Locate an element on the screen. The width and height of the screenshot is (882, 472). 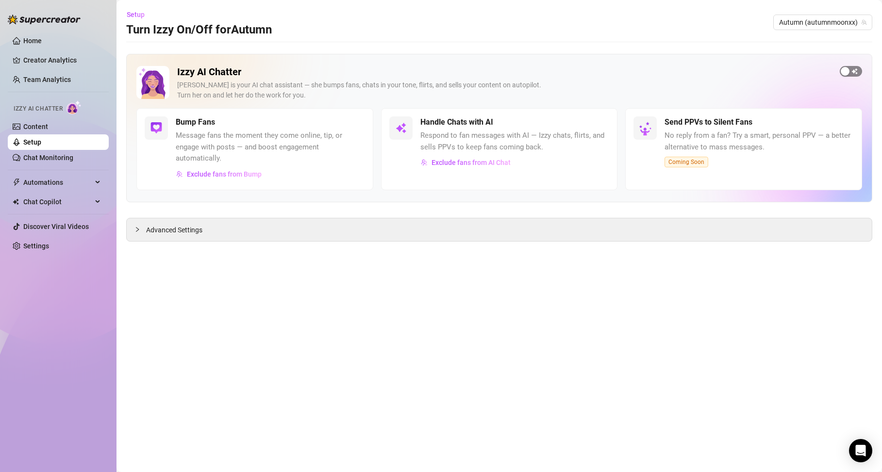
span: team is located at coordinates (864, 22).